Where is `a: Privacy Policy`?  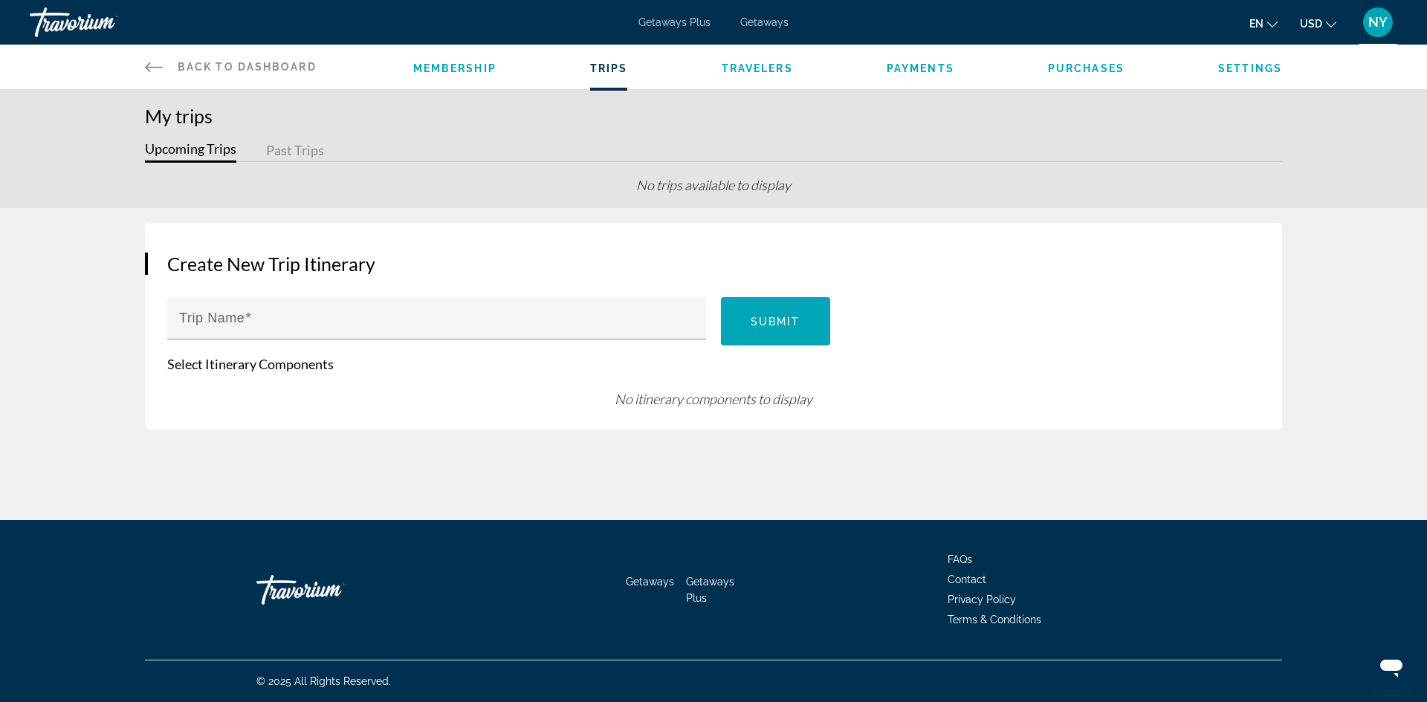 a: Privacy Policy is located at coordinates (982, 600).